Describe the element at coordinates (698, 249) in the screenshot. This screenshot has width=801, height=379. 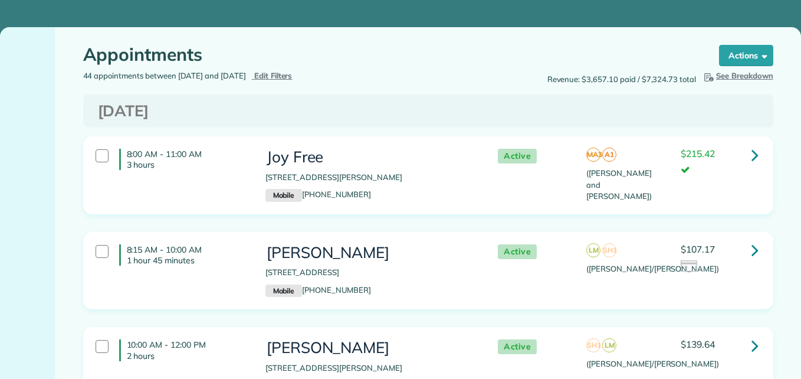
I see `span: $107.17` at that location.